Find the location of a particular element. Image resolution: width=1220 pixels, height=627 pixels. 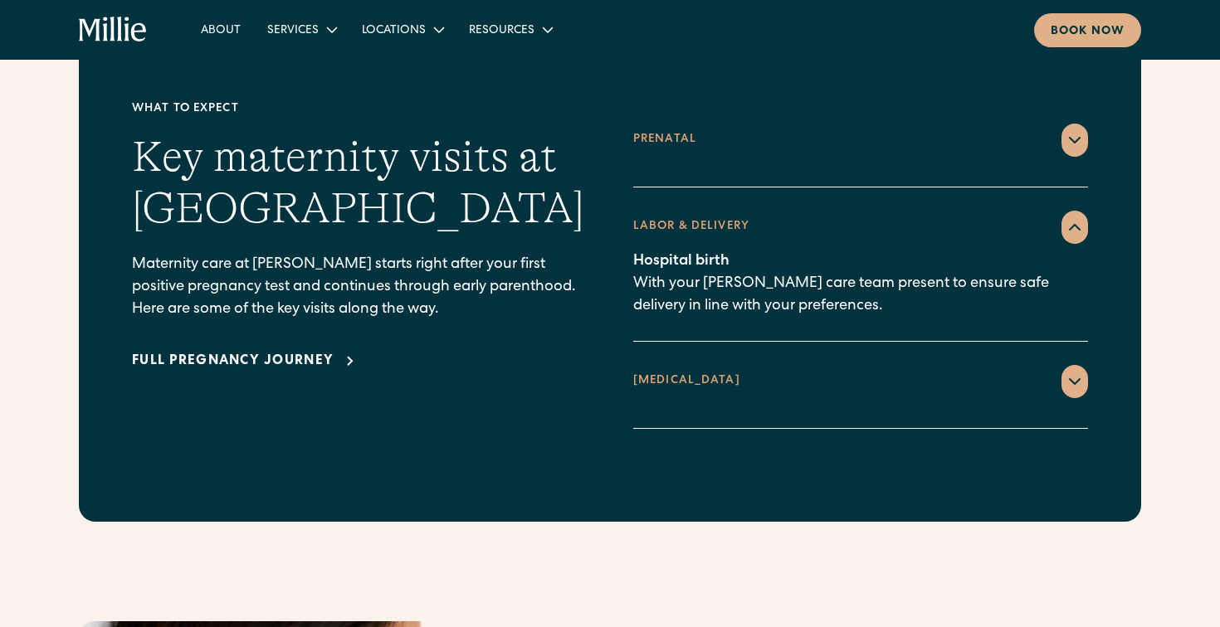

div: LABOR & DELIVERY is located at coordinates (691, 227).